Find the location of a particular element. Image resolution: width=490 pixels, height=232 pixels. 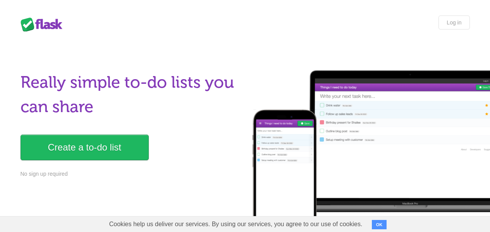

button: OK is located at coordinates (379, 224).